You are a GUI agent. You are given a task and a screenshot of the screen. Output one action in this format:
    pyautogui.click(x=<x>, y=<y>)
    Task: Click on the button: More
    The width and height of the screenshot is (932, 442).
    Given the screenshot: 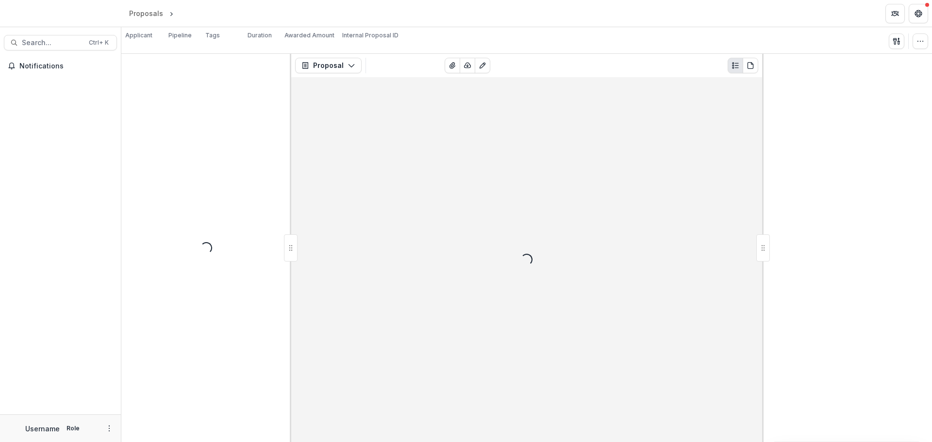 What is the action you would take?
    pyautogui.click(x=109, y=428)
    